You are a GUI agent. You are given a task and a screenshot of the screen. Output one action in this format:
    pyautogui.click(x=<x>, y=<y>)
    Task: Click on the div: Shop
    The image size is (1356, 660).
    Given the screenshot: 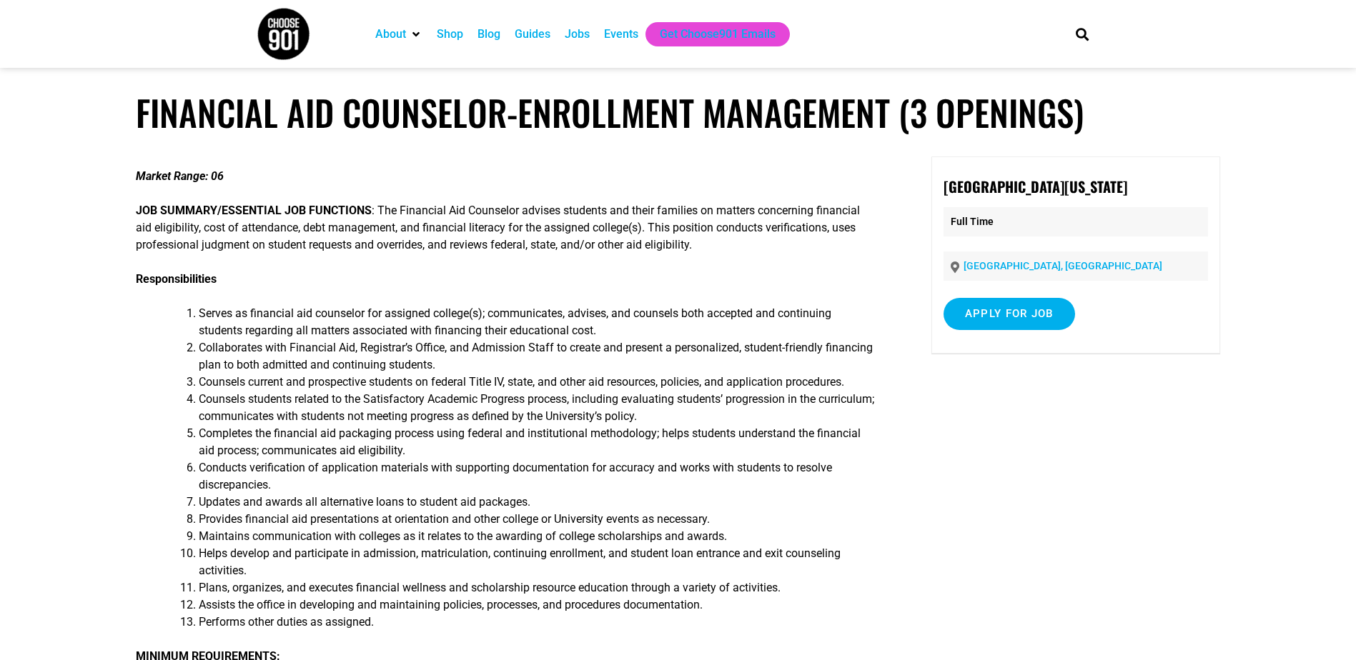 What is the action you would take?
    pyautogui.click(x=449, y=34)
    